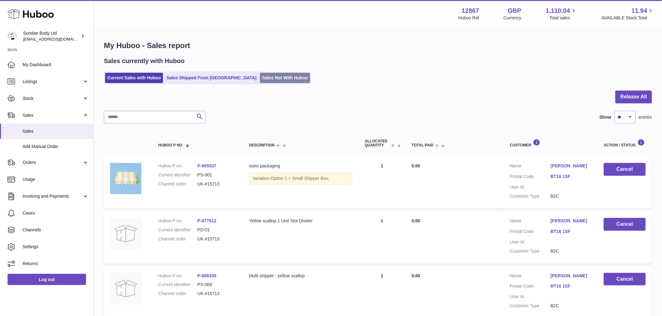 Image resolution: width=662 pixels, height=316 pixels. I want to click on img: SundaeShipper_16a6fc00-6edf-4928-86da-7e3aaa1396b4.jpg, so click(126, 179).